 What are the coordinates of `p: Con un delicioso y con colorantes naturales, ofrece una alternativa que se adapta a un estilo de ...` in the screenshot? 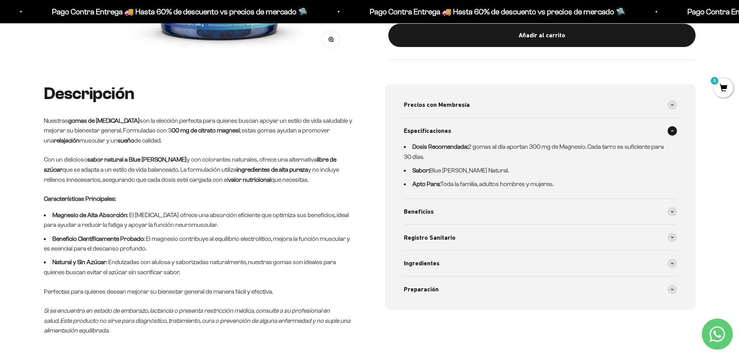 It's located at (199, 169).